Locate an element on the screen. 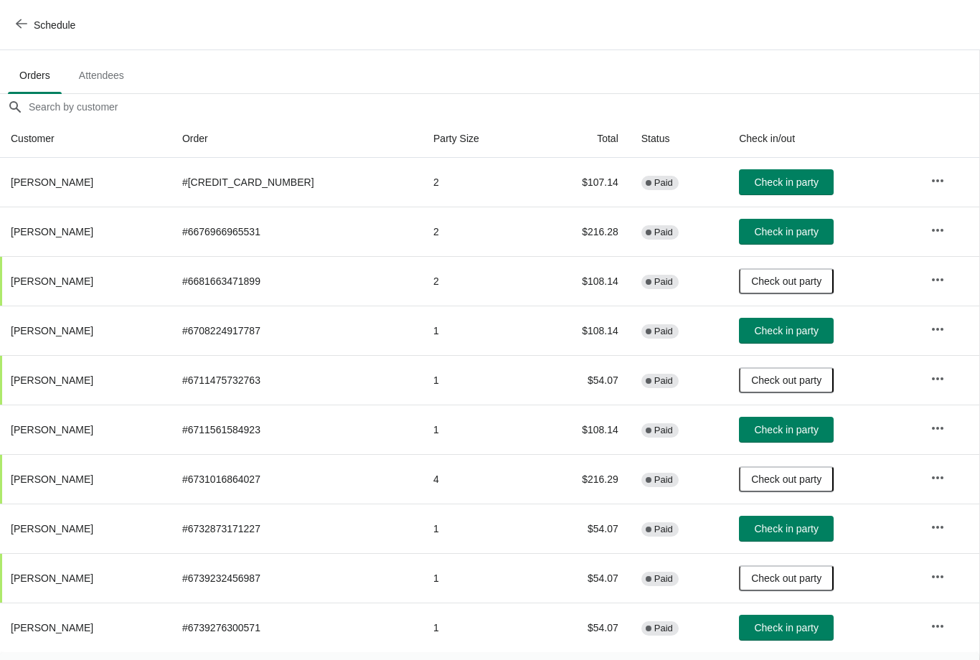 The width and height of the screenshot is (980, 660). td: # 6676966965531 is located at coordinates (296, 231).